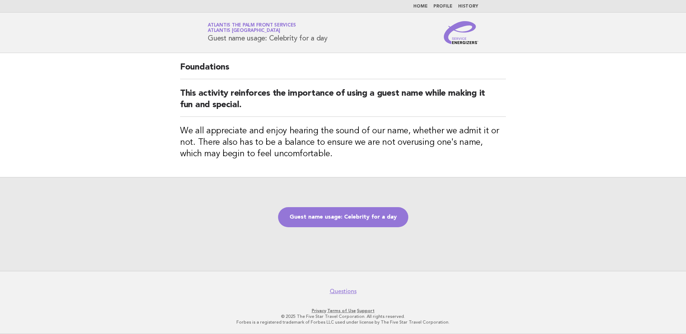 Image resolution: width=686 pixels, height=334 pixels. Describe the element at coordinates (343, 292) in the screenshot. I see `a: Questions` at that location.